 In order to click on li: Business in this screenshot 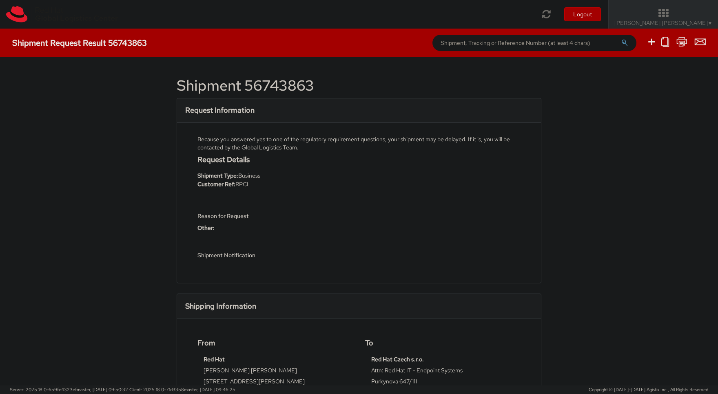, I will do `click(275, 175)`.